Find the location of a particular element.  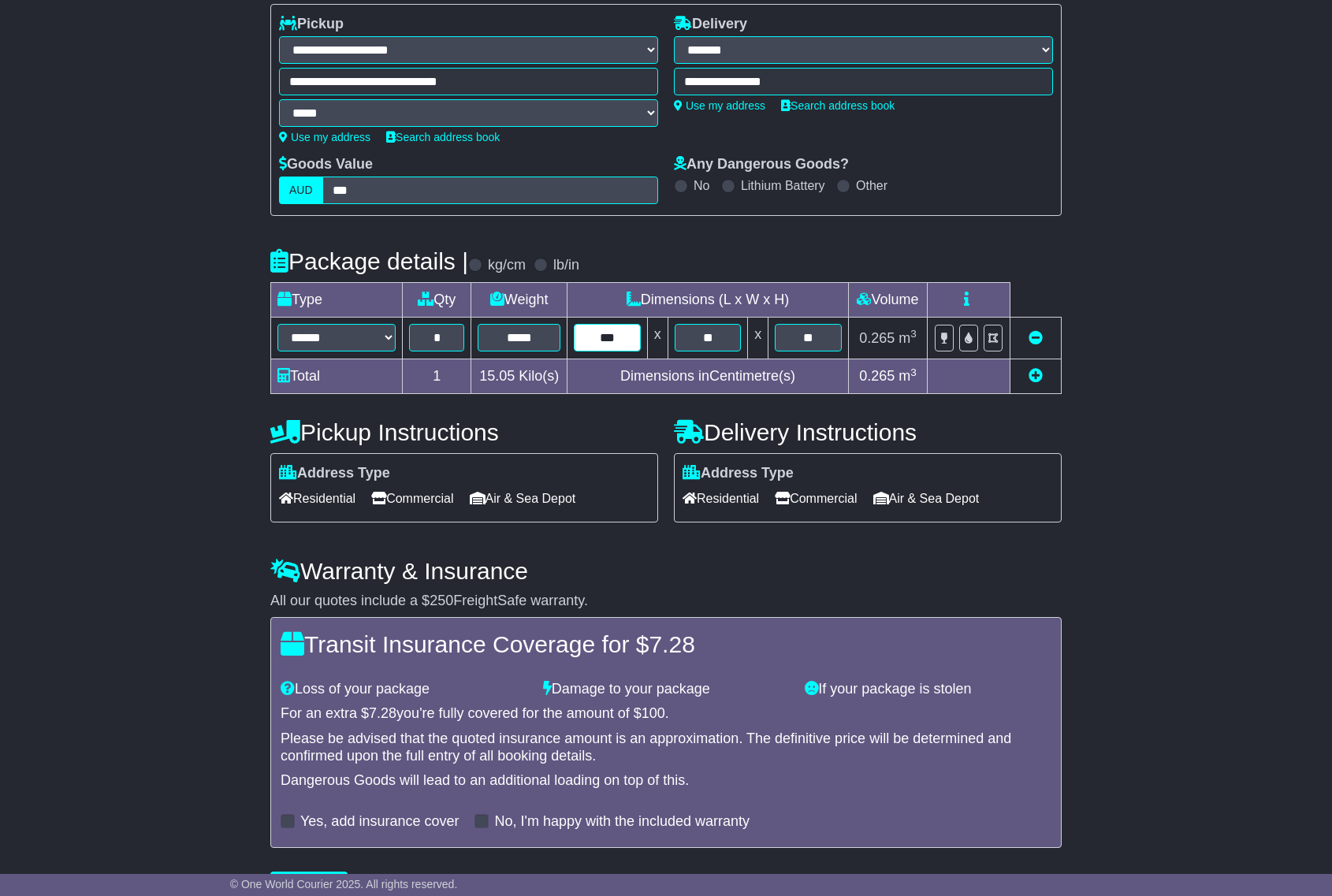

label: Lithium Battery is located at coordinates (782, 185).